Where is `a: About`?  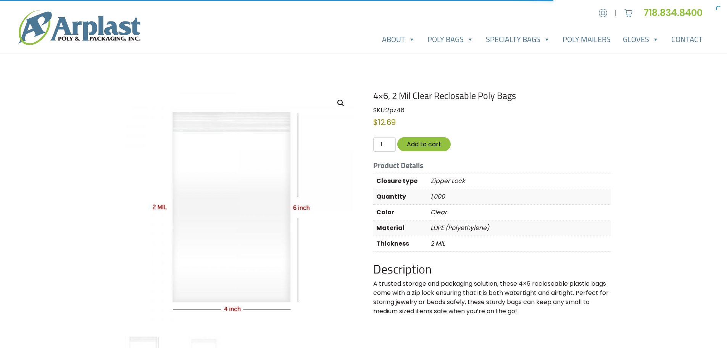
a: About is located at coordinates (398, 39).